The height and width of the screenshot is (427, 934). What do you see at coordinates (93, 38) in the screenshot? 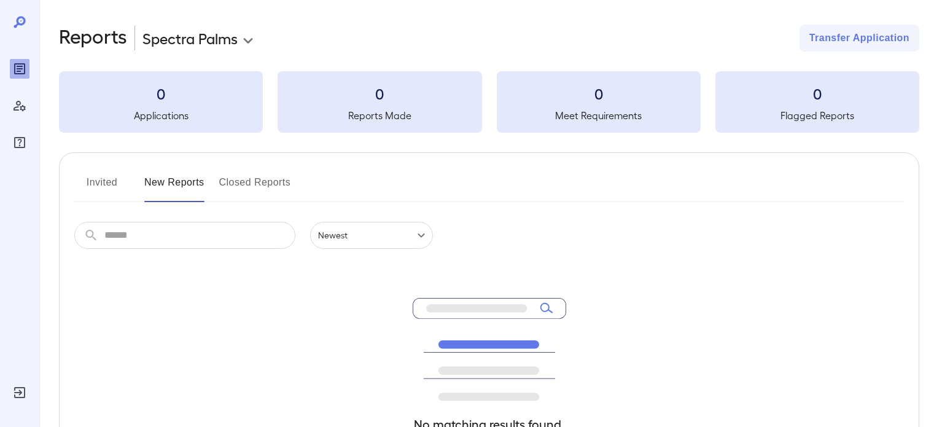
I see `h2: Reports` at bounding box center [93, 38].